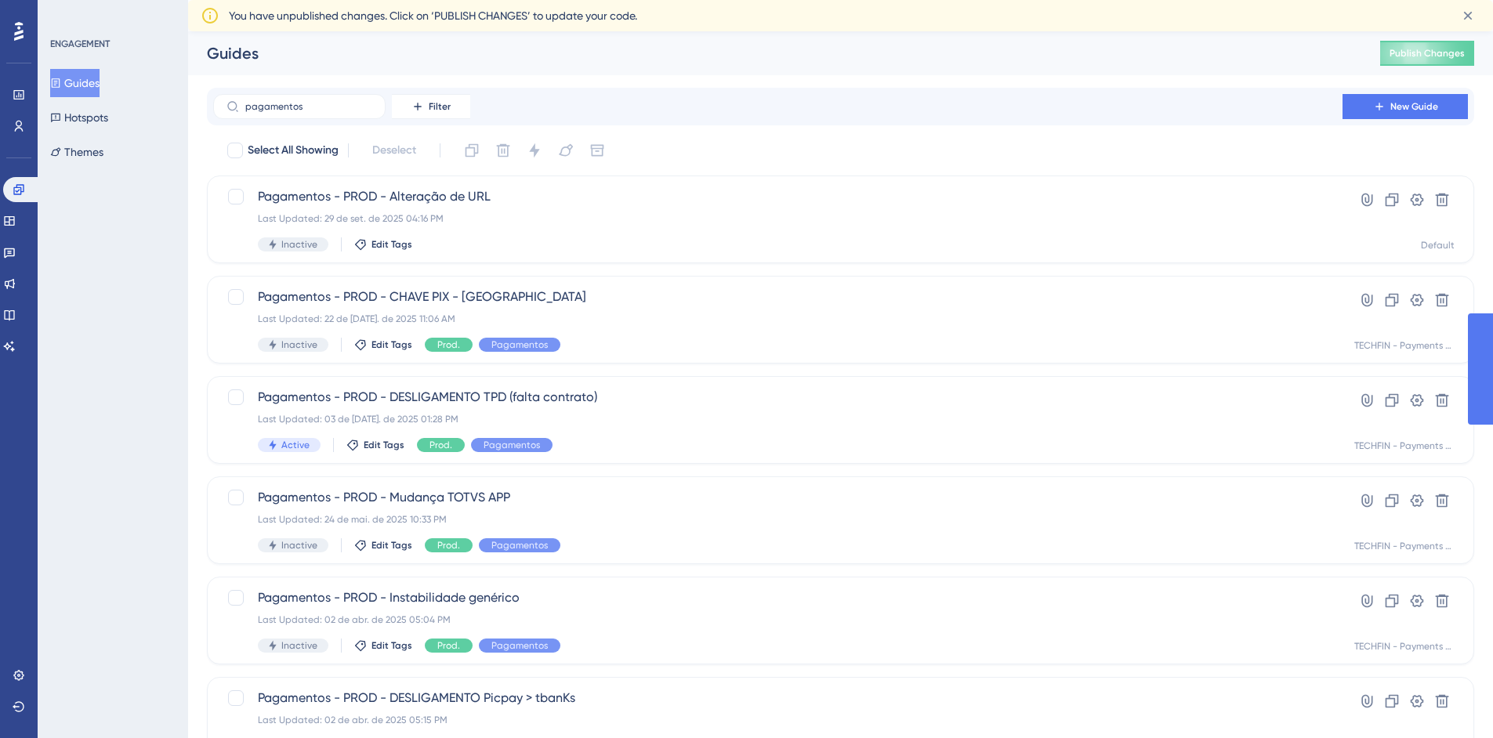  Describe the element at coordinates (777, 397) in the screenshot. I see `span: Pagamentos - PROD - DESLIGAMENTO TPD (falta contrato)` at that location.